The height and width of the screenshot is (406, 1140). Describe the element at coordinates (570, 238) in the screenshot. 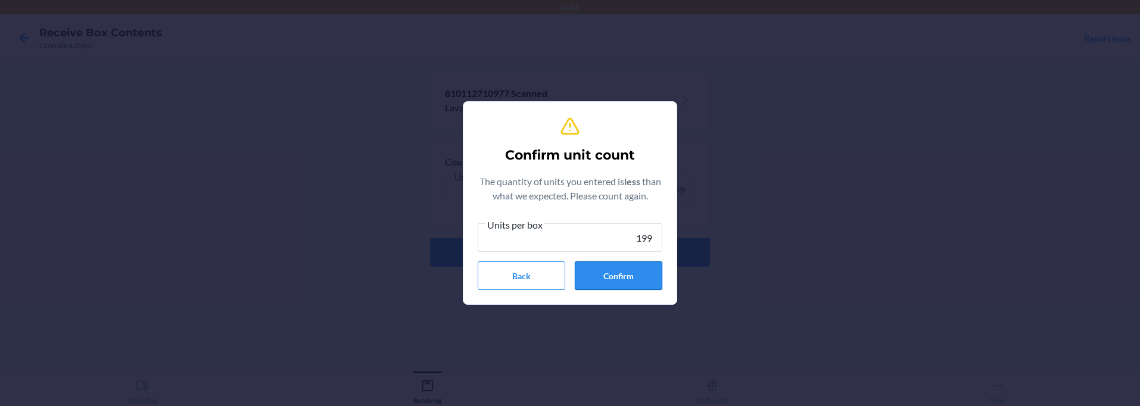

I see `input: Units per box` at that location.